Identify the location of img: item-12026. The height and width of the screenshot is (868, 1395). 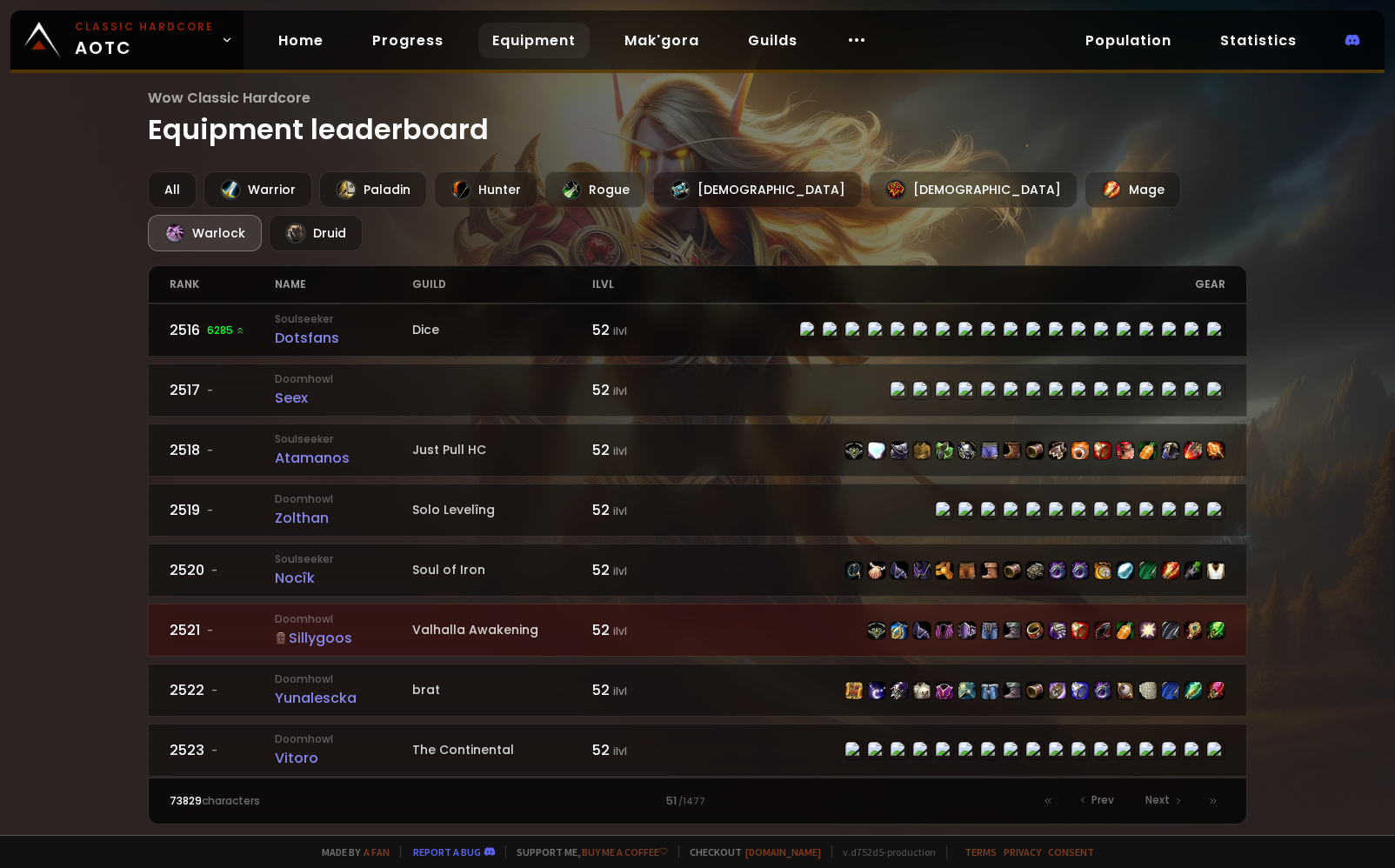
(876, 691).